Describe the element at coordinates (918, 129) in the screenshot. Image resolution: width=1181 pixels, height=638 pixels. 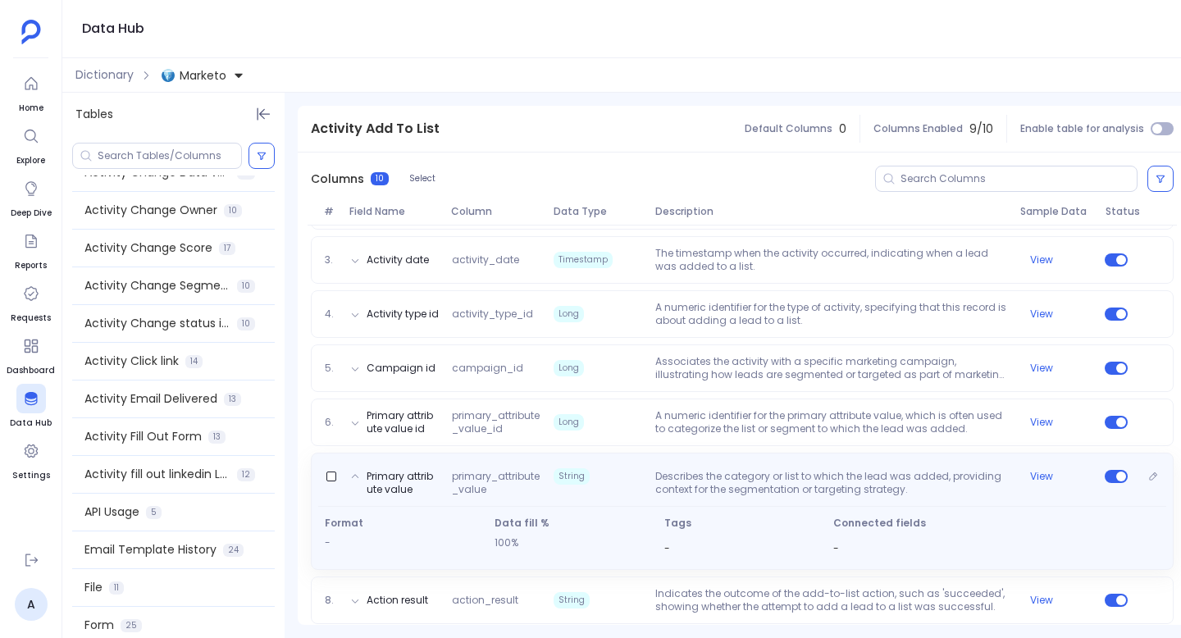
I see `span: Columns Enabled` at that location.